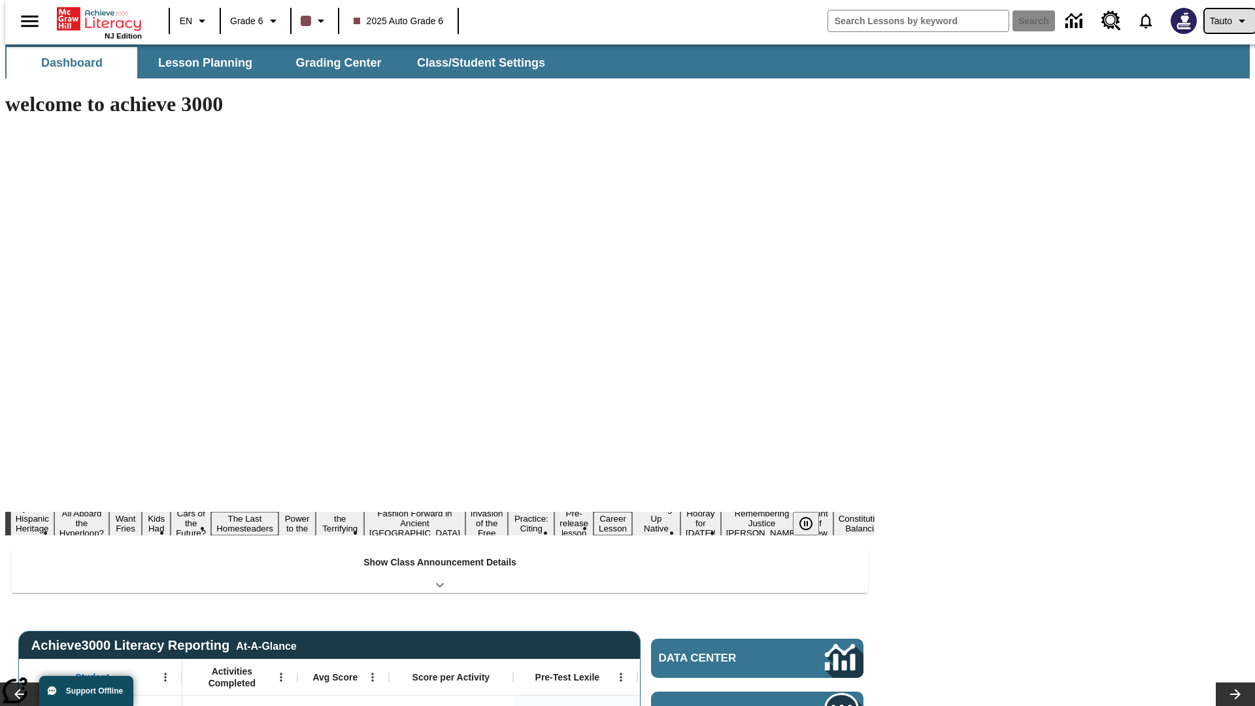  What do you see at coordinates (314, 21) in the screenshot?
I see `button: Class color is dark brown. Change class color` at bounding box center [314, 21].